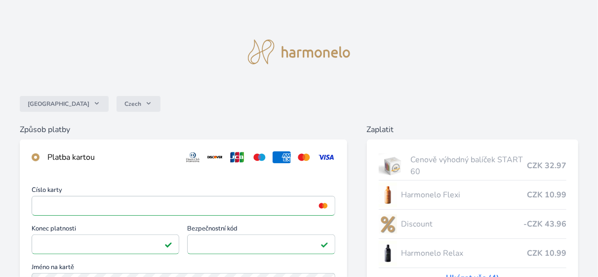  I want to click on img: diners.svg, so click(193, 157).